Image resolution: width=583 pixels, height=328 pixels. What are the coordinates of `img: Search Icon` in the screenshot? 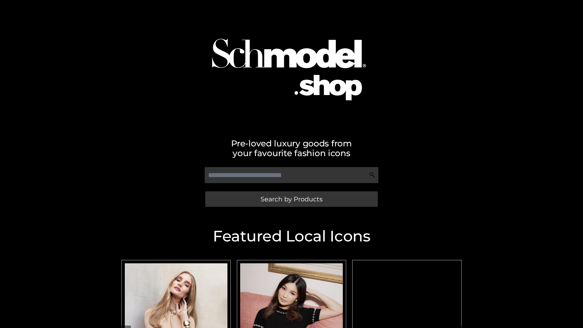 It's located at (372, 175).